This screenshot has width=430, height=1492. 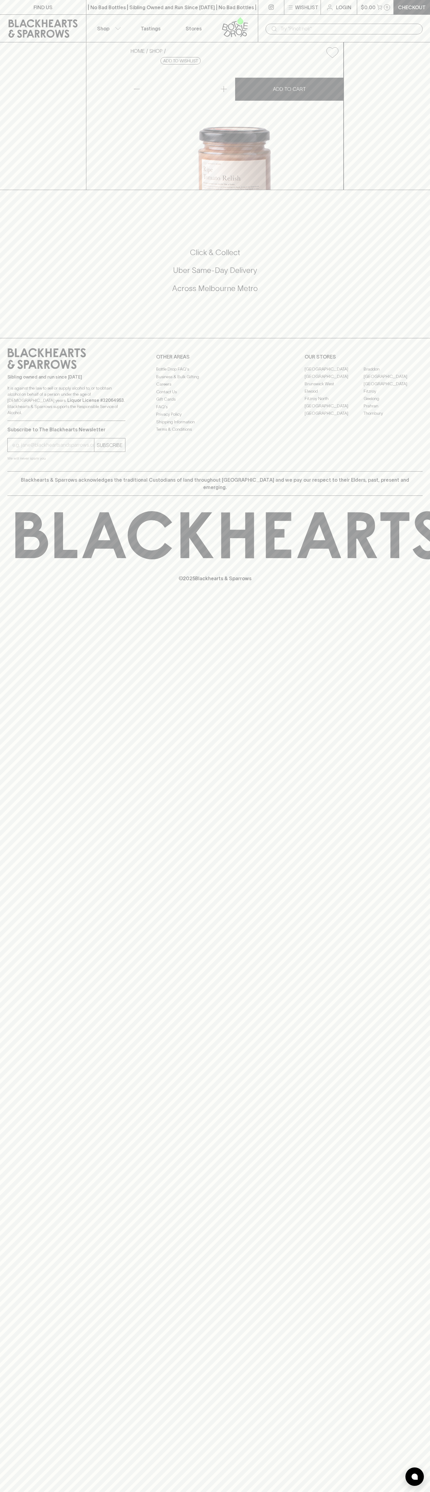 What do you see at coordinates (343, 7) in the screenshot?
I see `p: Login` at bounding box center [343, 7].